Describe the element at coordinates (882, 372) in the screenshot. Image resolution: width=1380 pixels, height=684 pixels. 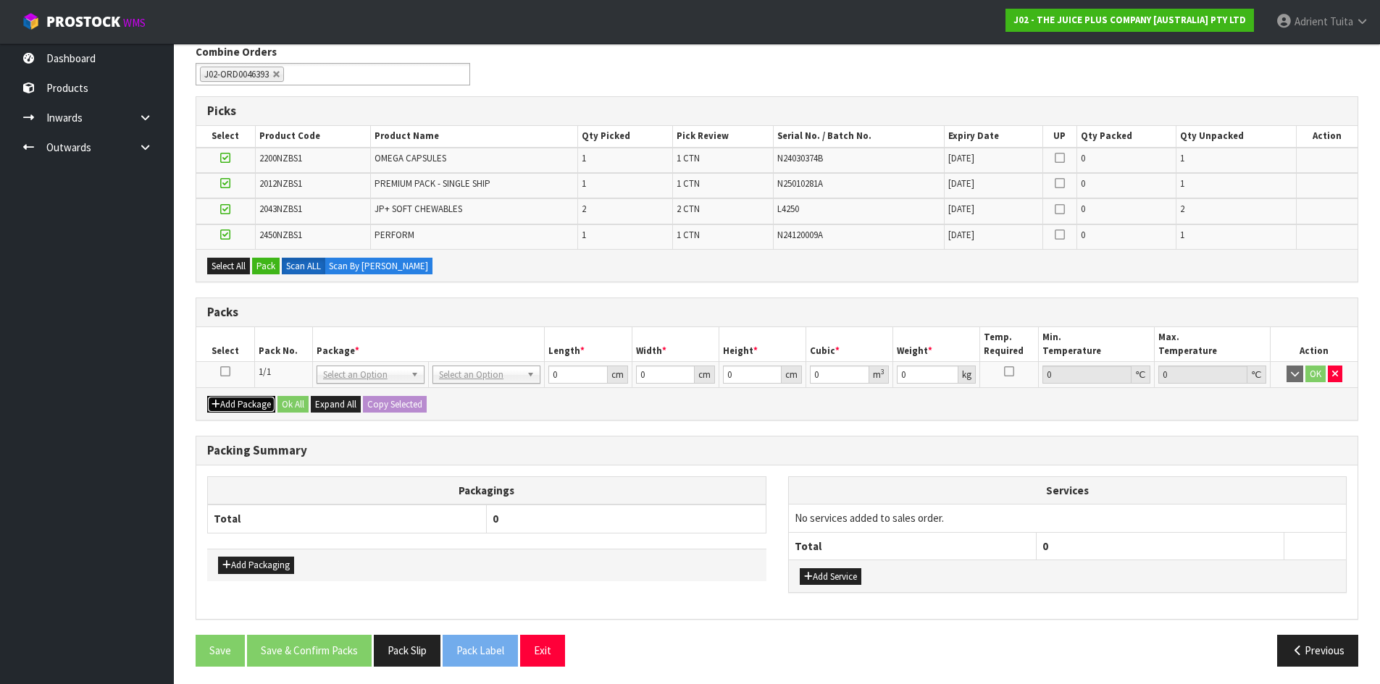
I see `sup: 3` at that location.